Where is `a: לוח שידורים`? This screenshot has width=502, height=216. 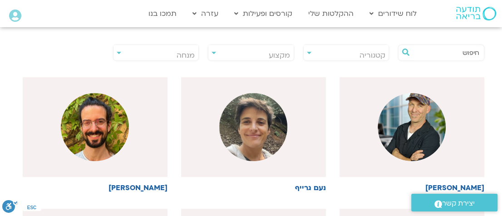 a: לוח שידורים is located at coordinates (393, 14).